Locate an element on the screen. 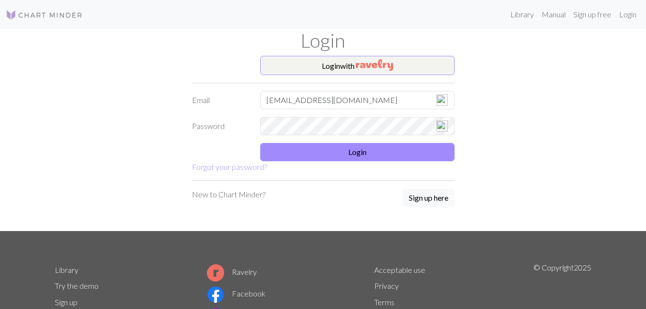 This screenshot has height=309, width=646. label: Email is located at coordinates (220, 100).